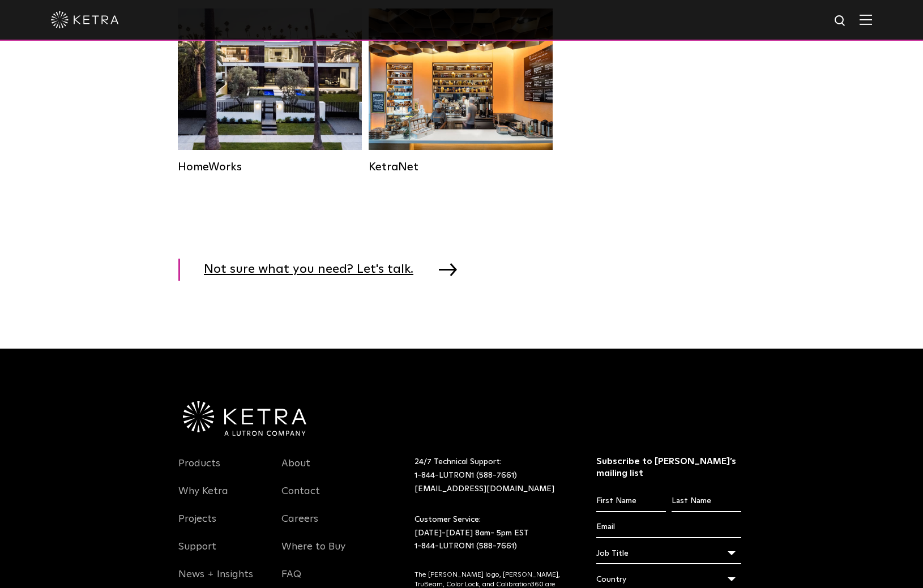  What do you see at coordinates (203, 498) in the screenshot?
I see `a: Why Ketra` at bounding box center [203, 498].